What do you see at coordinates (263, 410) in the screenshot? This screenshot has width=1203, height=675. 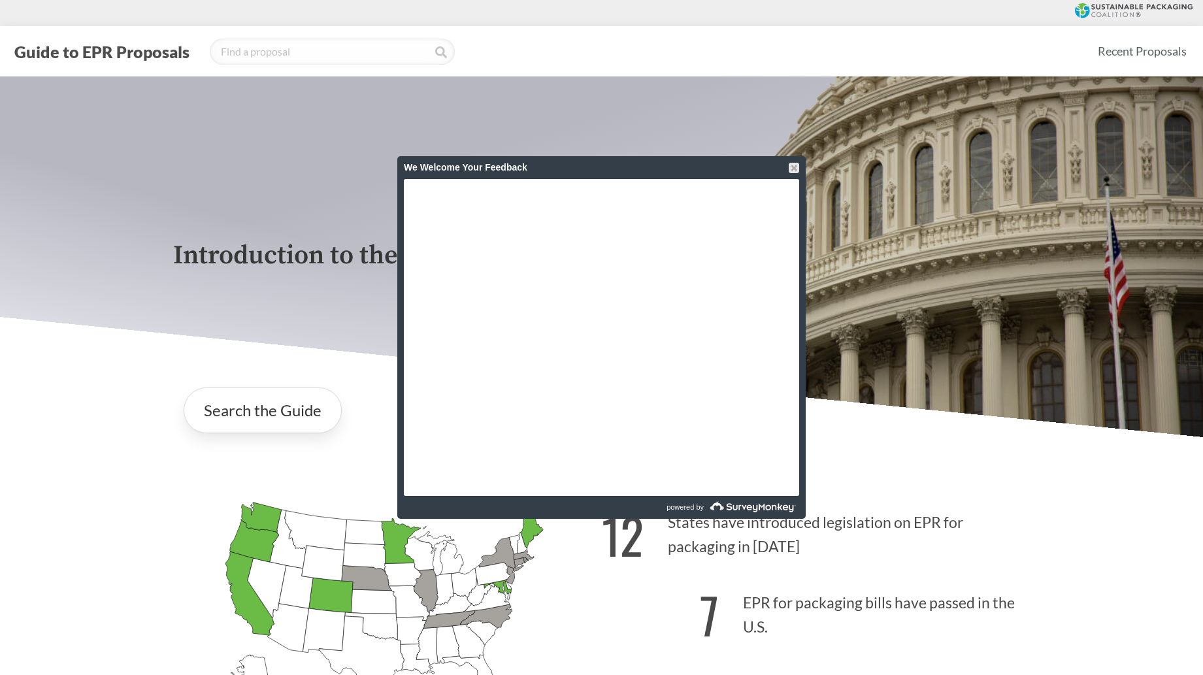 I see `a: Search the Guide` at bounding box center [263, 410].